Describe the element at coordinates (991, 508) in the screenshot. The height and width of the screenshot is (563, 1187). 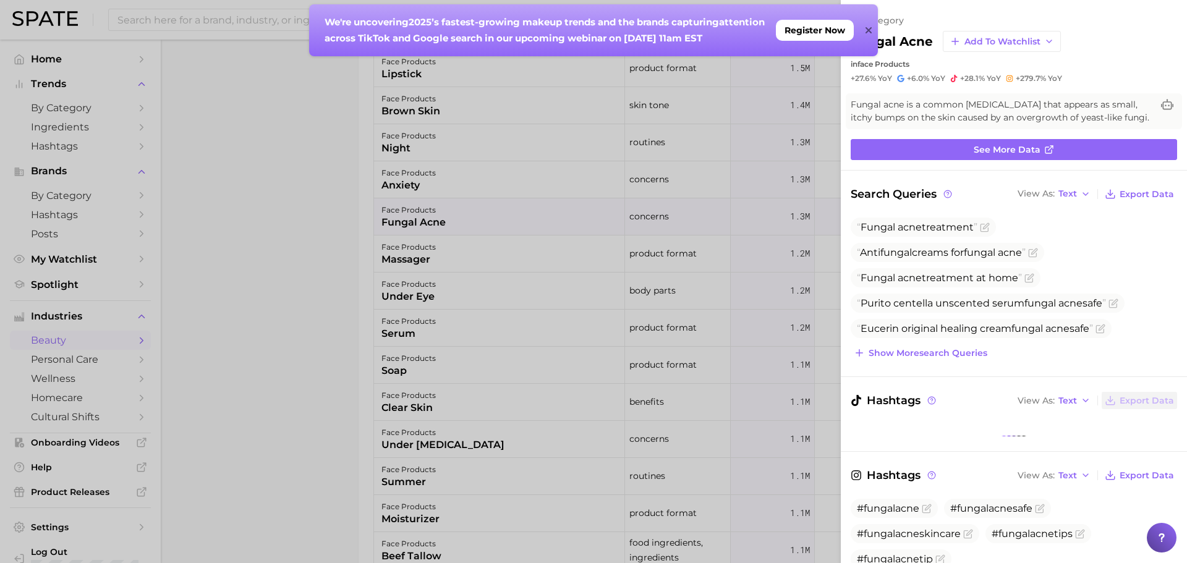
I see `span: #fungalacnesafe` at that location.